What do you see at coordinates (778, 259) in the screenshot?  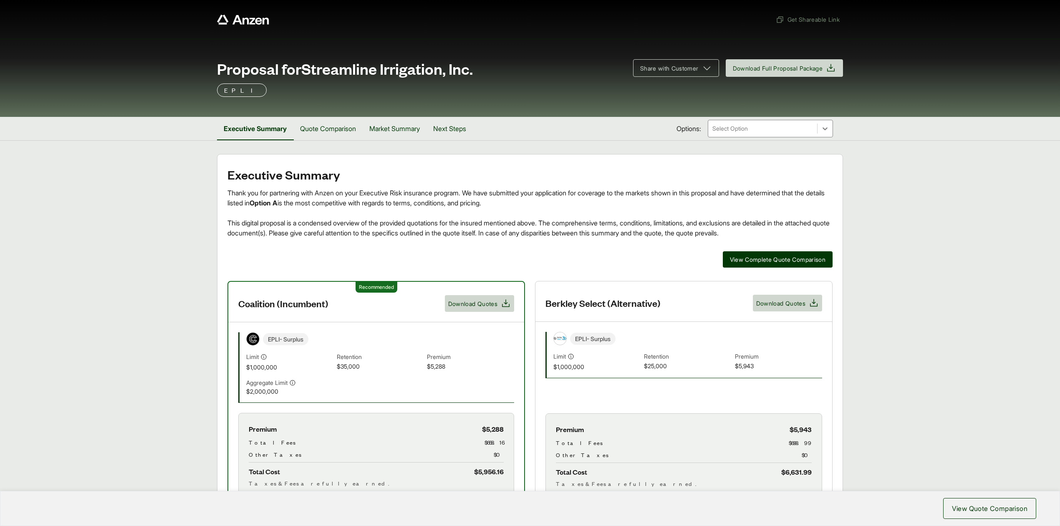 I see `button: View Complete Quote Comparison` at bounding box center [778, 259].